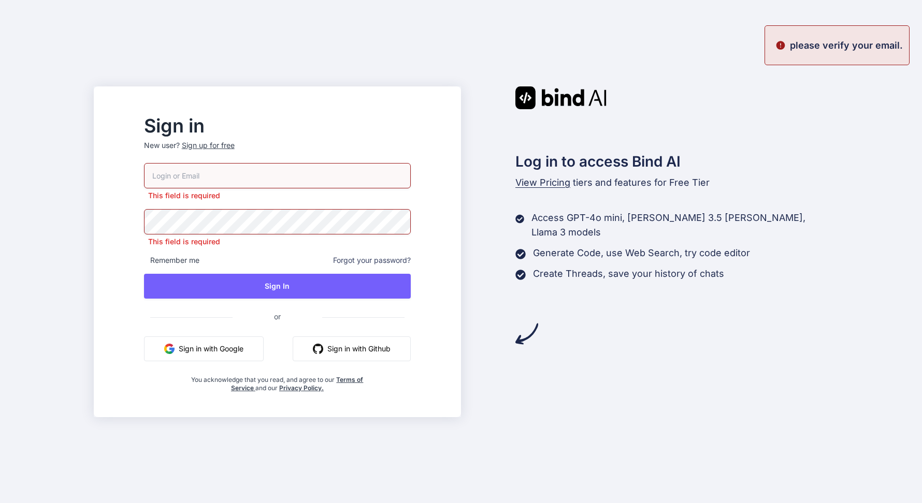 The image size is (922, 503). What do you see at coordinates (277, 126) in the screenshot?
I see `h2: Sign in` at bounding box center [277, 126].